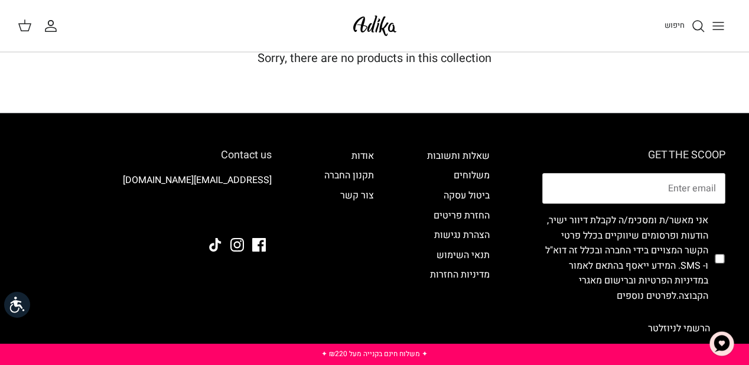 Image resolution: width=749 pixels, height=365 pixels. What do you see at coordinates (459, 275) in the screenshot?
I see `a: מדיניות החזרות` at bounding box center [459, 275].